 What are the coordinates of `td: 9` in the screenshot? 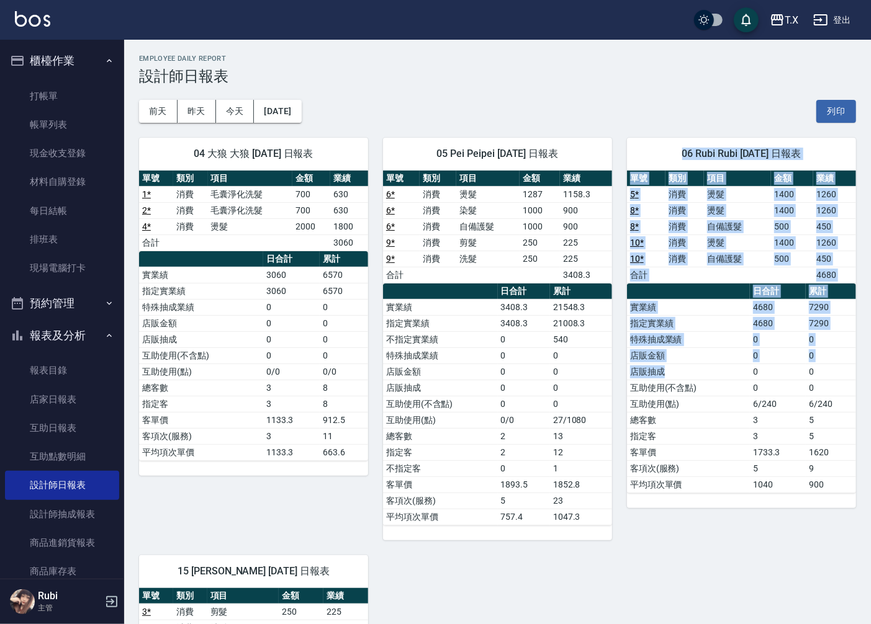 It's located at (830, 468).